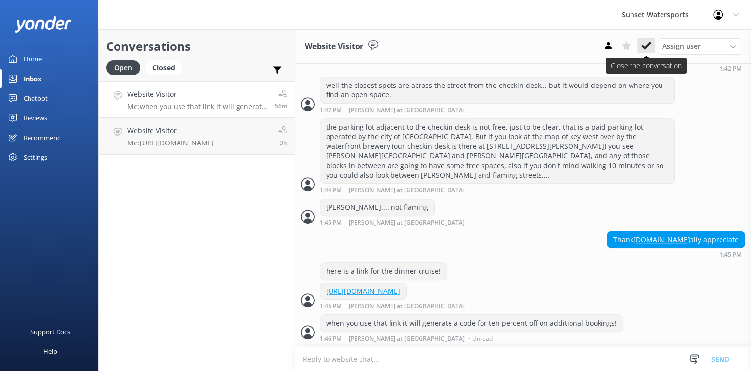  What do you see at coordinates (281, 106) in the screenshot?
I see `span: 12:46pm 20-Aug-2025 (UTC -05:00) America/Cancun` at bounding box center [281, 106].